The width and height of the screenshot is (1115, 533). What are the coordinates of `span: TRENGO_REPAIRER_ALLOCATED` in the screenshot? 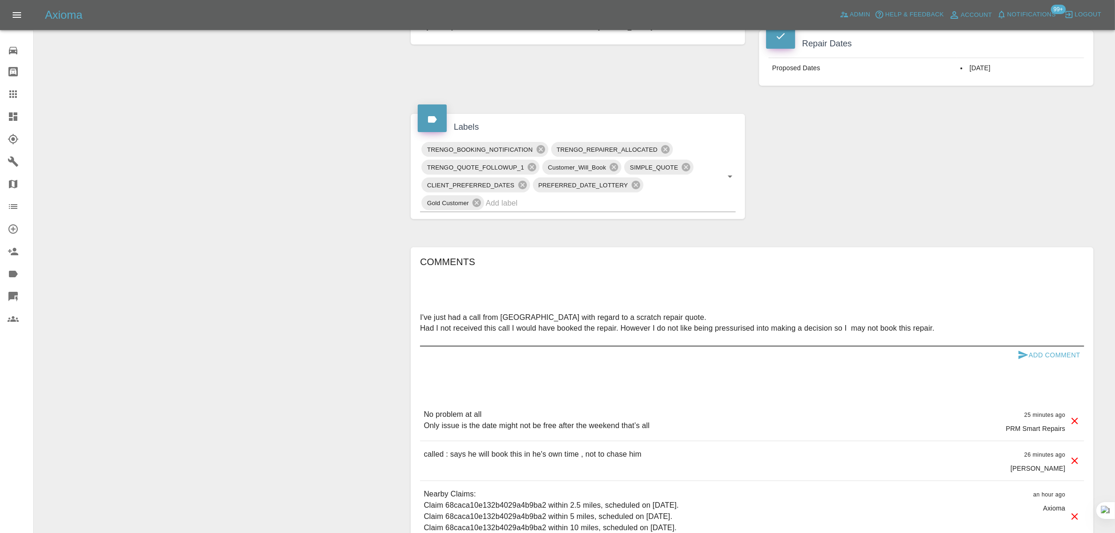 It's located at (607, 149).